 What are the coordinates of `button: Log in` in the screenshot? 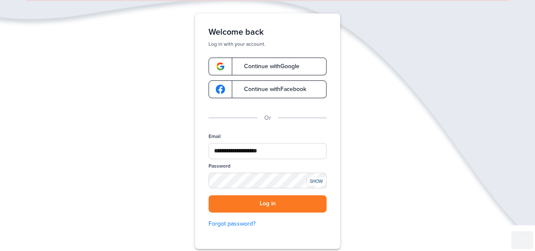 It's located at (267, 203).